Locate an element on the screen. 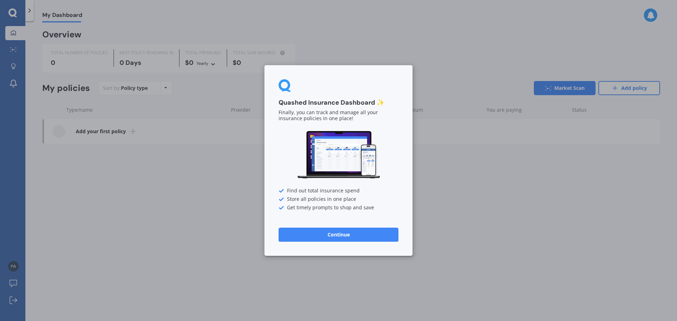 The image size is (677, 321). h3: Quashed Insurance Dashboard ✨ is located at coordinates (338, 103).